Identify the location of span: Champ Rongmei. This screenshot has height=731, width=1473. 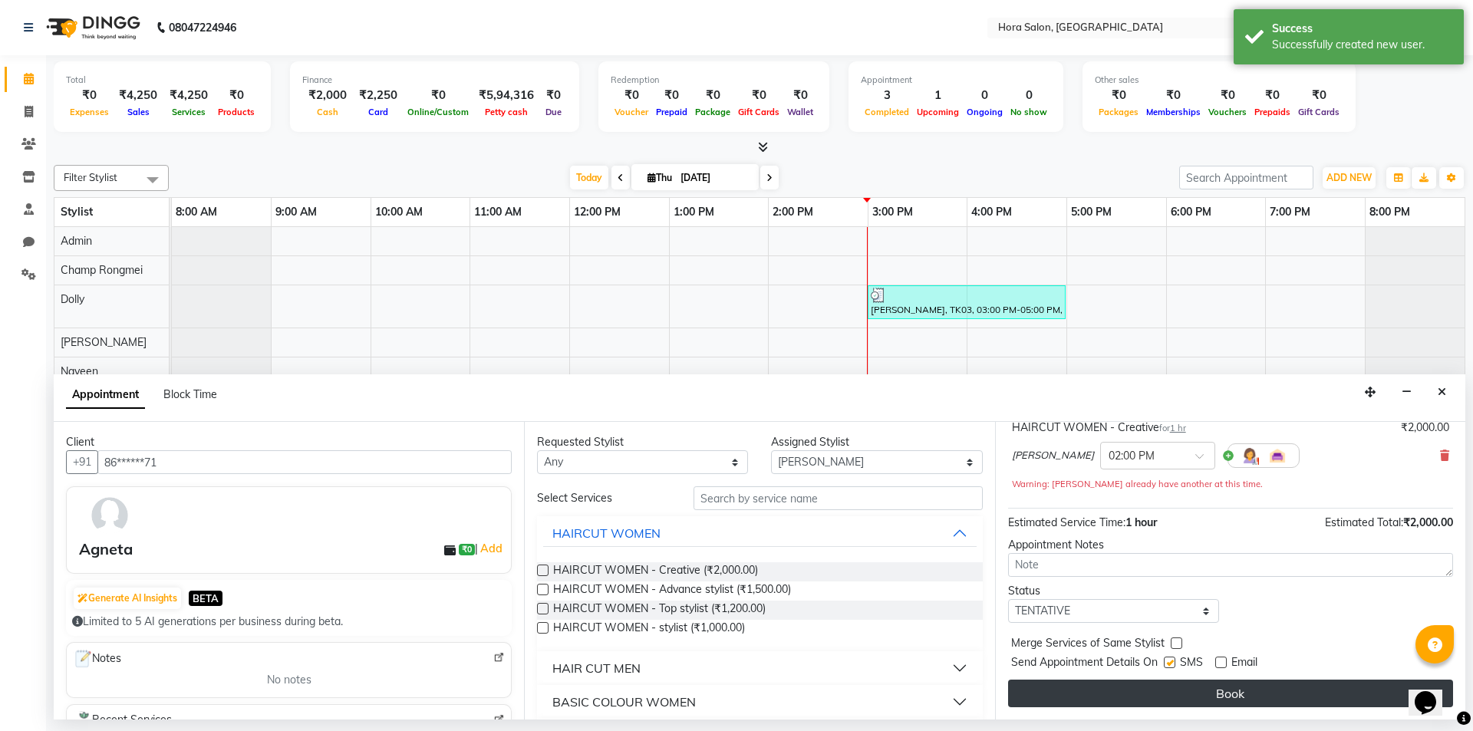
(101, 270).